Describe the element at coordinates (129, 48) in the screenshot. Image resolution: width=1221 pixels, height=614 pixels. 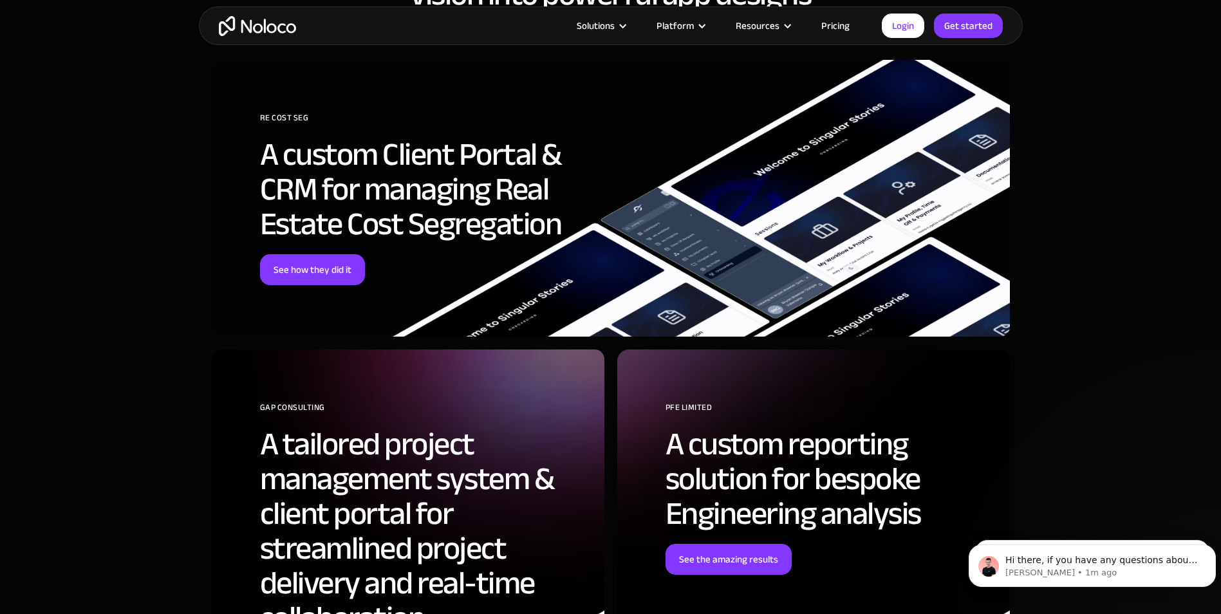
I see `div: message notification from Darragh, 1m ago. Hi there, if you have any questions about our pricing,...` at that location.